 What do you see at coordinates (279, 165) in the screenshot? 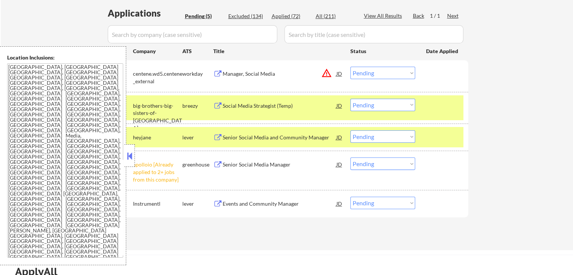
I see `div: Senior Social Media Manager` at bounding box center [279, 165].